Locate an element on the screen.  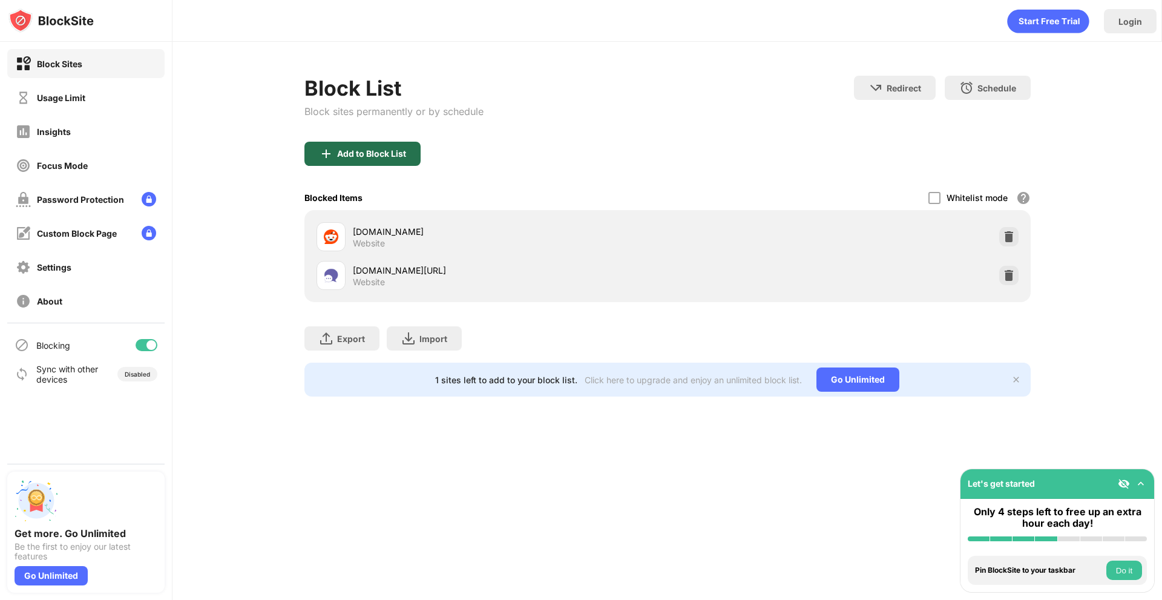
img: eye-not-visible.svg is located at coordinates (1124, 483).